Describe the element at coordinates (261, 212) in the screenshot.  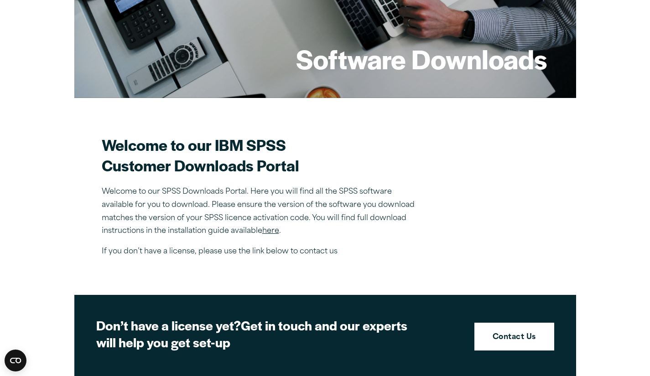
I see `p: Welcome to our SPSS Downloads Portal. Here you will find all the SPSS software available for you ...` at that location.